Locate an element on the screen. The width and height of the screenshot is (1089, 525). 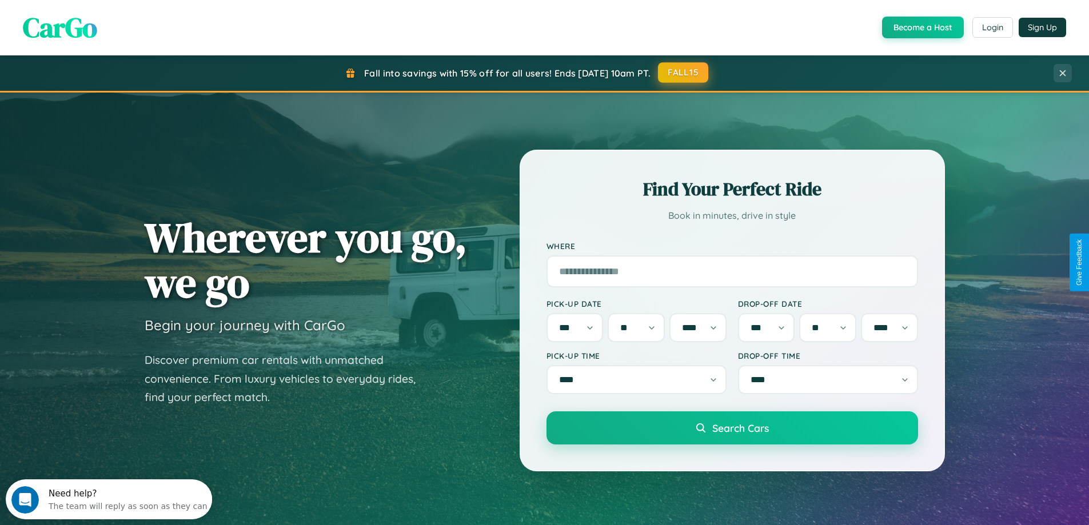
label: Where is located at coordinates (732, 246).